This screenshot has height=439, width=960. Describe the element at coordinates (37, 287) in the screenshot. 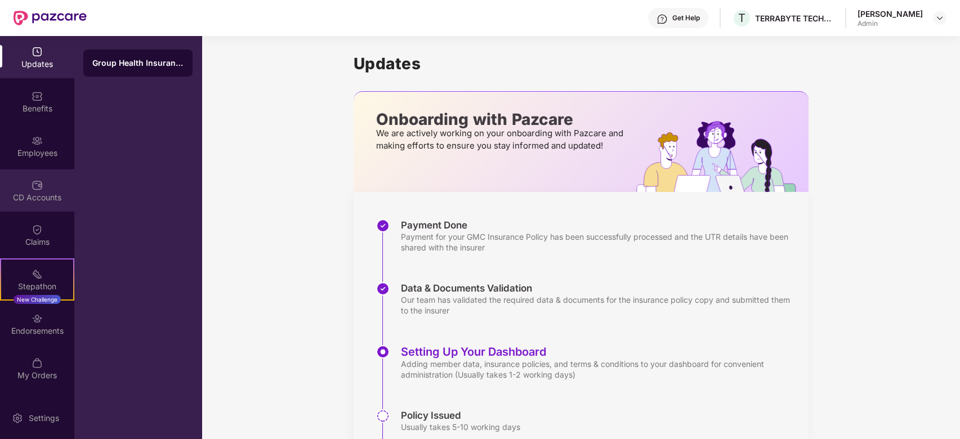

I see `div: Stepathon` at that location.